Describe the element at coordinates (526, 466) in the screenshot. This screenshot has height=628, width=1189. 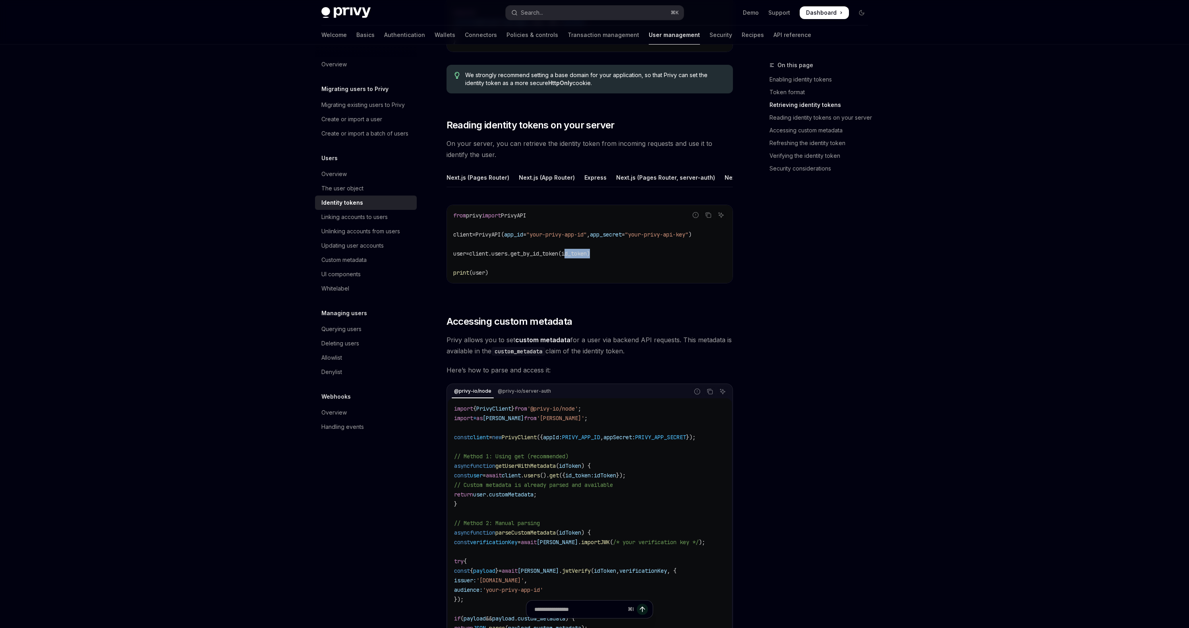
I see `span: getUserWithMetadata` at that location.